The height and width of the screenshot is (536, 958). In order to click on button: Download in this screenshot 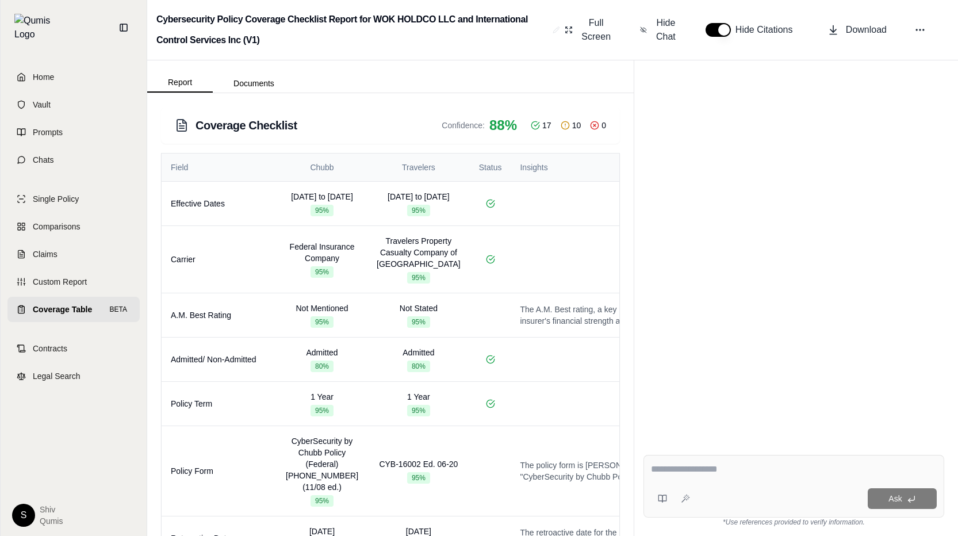, I will do `click(857, 30)`.